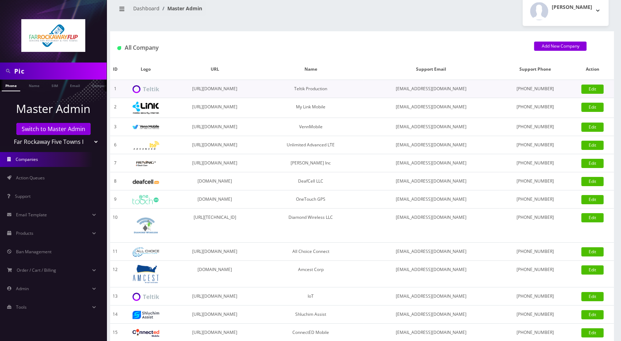 Image resolution: width=621 pixels, height=341 pixels. Describe the element at coordinates (115, 108) in the screenshot. I see `td: 2` at that location.